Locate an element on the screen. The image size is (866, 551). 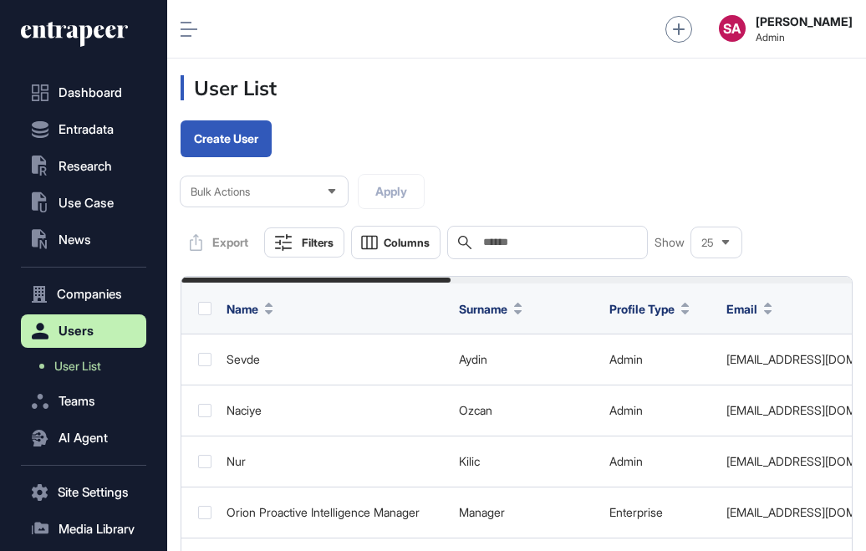
span: AI Agent is located at coordinates (83, 438).